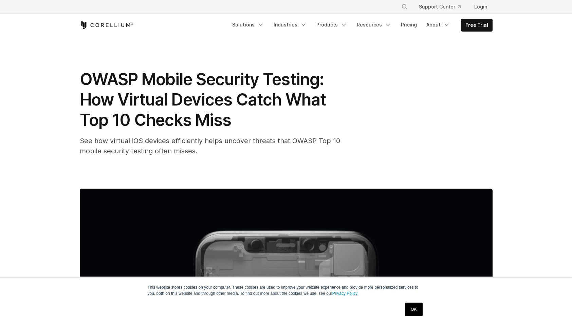 The width and height of the screenshot is (572, 325). What do you see at coordinates (476, 25) in the screenshot?
I see `a: Free Trial` at bounding box center [476, 25].